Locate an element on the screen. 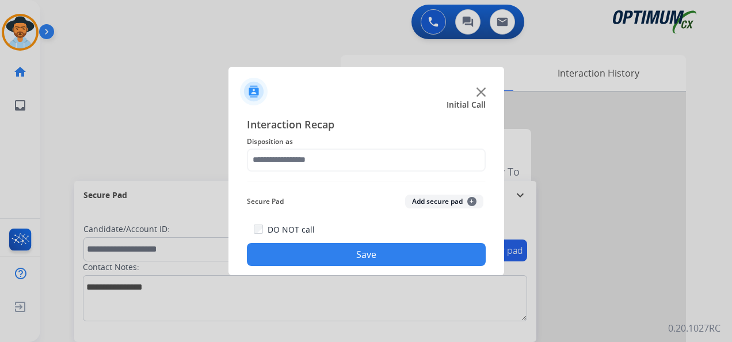  button: Save is located at coordinates (366, 254).